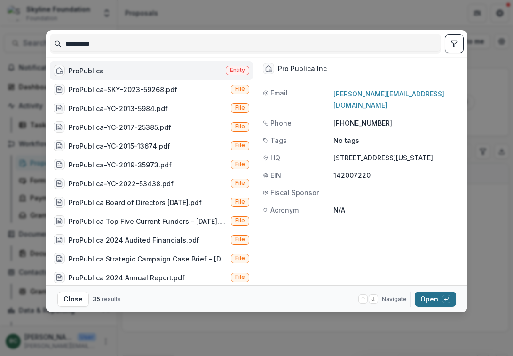 This screenshot has height=356, width=513. What do you see at coordinates (119, 146) in the screenshot?
I see `div: ProPublica-YC-2015-13674.pdf` at bounding box center [119, 146].